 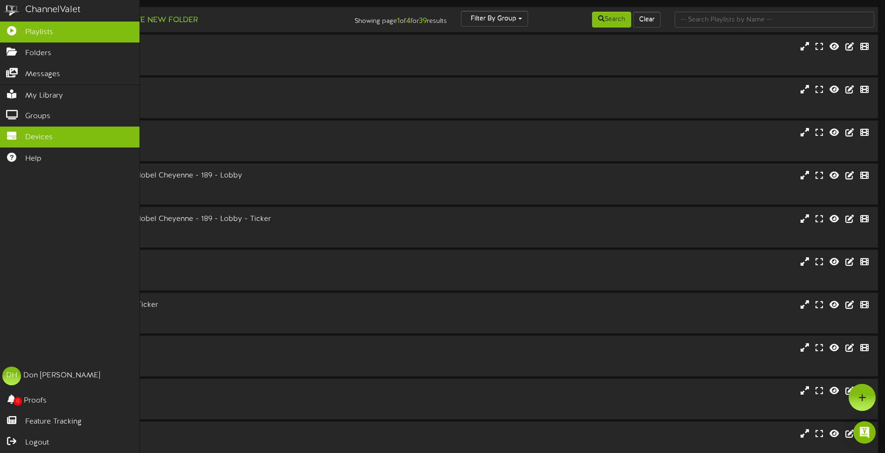 I want to click on div: # 8619, so click(x=207, y=322).